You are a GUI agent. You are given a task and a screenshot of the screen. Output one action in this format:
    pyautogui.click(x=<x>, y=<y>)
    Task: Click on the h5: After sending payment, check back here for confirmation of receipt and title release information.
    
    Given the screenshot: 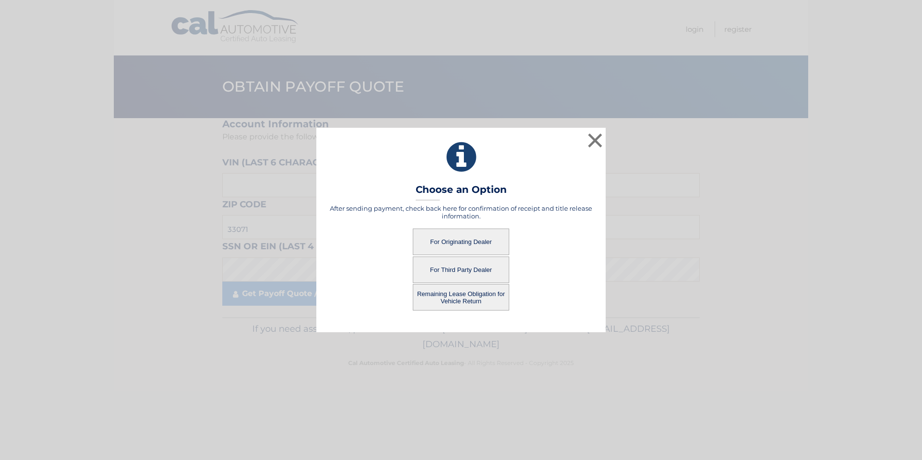 What is the action you would take?
    pyautogui.click(x=461, y=212)
    